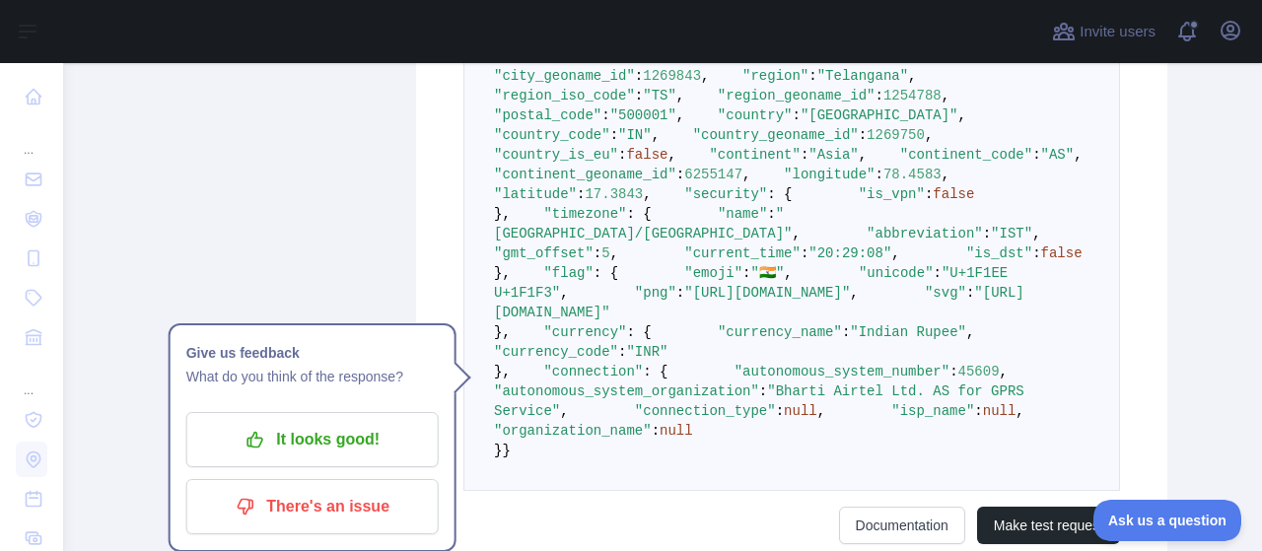 The height and width of the screenshot is (551, 1262). Describe the element at coordinates (312, 440) in the screenshot. I see `p: It looks good!` at that location.